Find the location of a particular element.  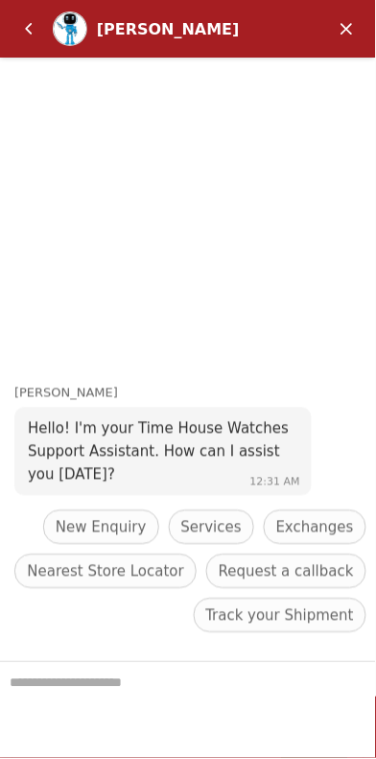

em: Back is located at coordinates (29, 29).